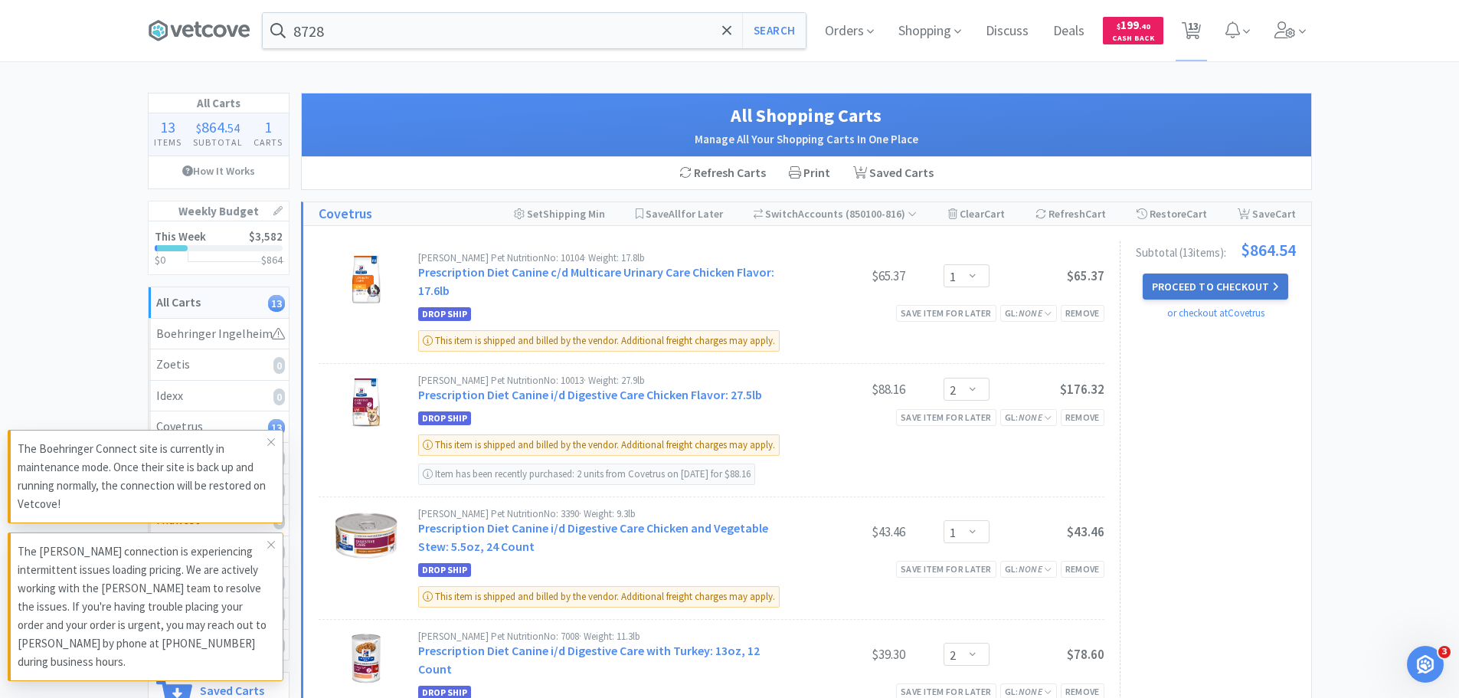  Describe the element at coordinates (345, 214) in the screenshot. I see `a: Covetrus` at that location.